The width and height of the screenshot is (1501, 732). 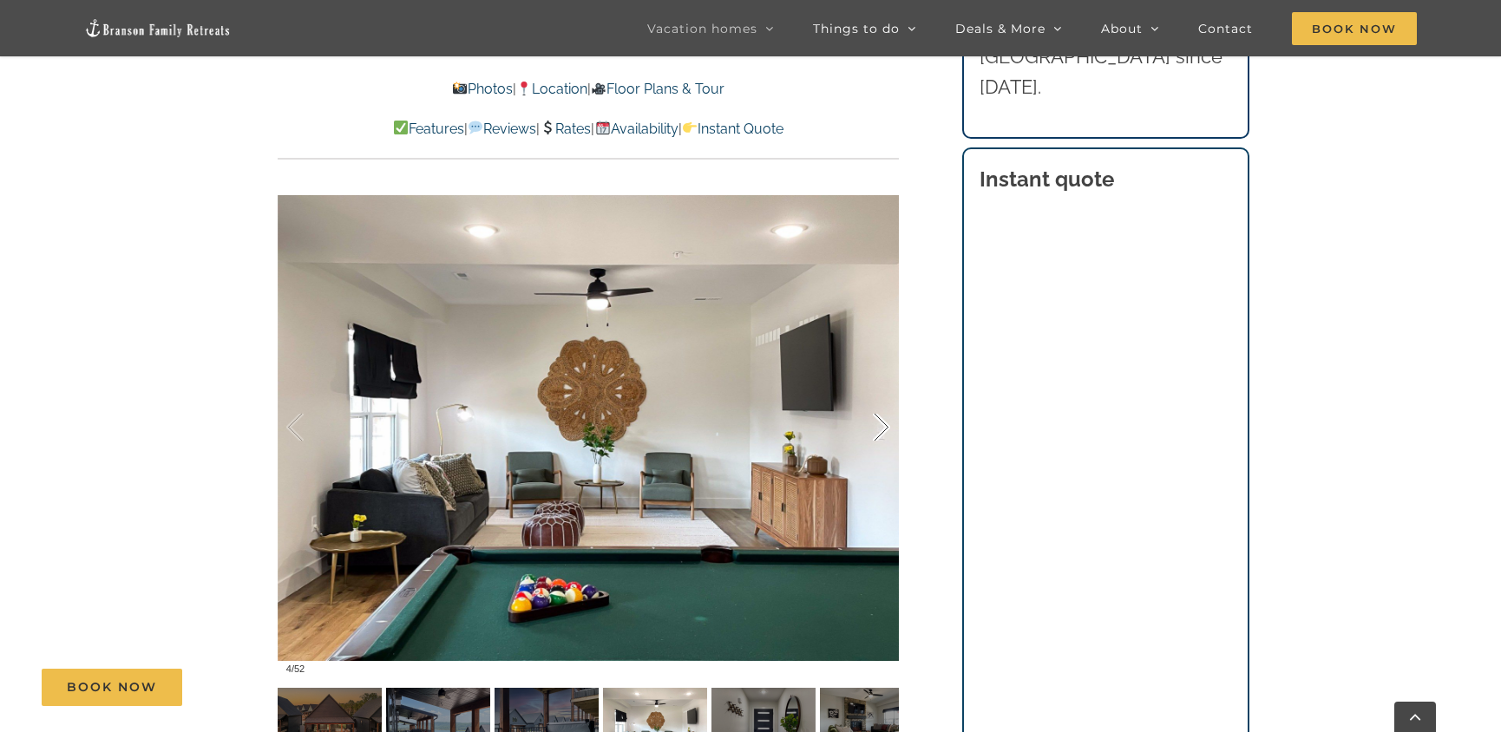 I want to click on a: Photos, so click(x=482, y=89).